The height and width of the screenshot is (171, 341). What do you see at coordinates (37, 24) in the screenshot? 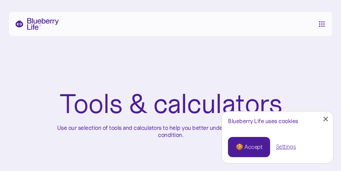
I see `a: home` at bounding box center [37, 24].